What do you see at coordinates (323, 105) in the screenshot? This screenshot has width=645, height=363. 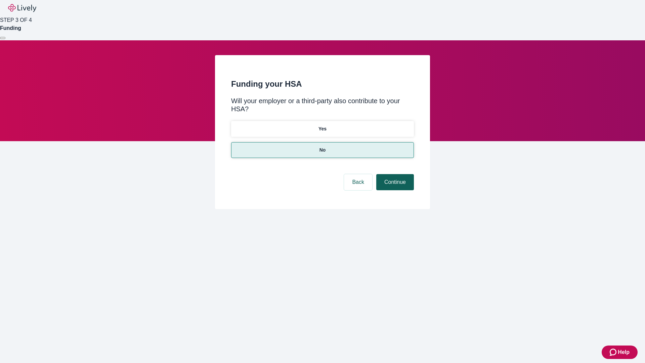 I see `div: Will your employer or a third-party also contribute to your HSA?` at bounding box center [323, 105].